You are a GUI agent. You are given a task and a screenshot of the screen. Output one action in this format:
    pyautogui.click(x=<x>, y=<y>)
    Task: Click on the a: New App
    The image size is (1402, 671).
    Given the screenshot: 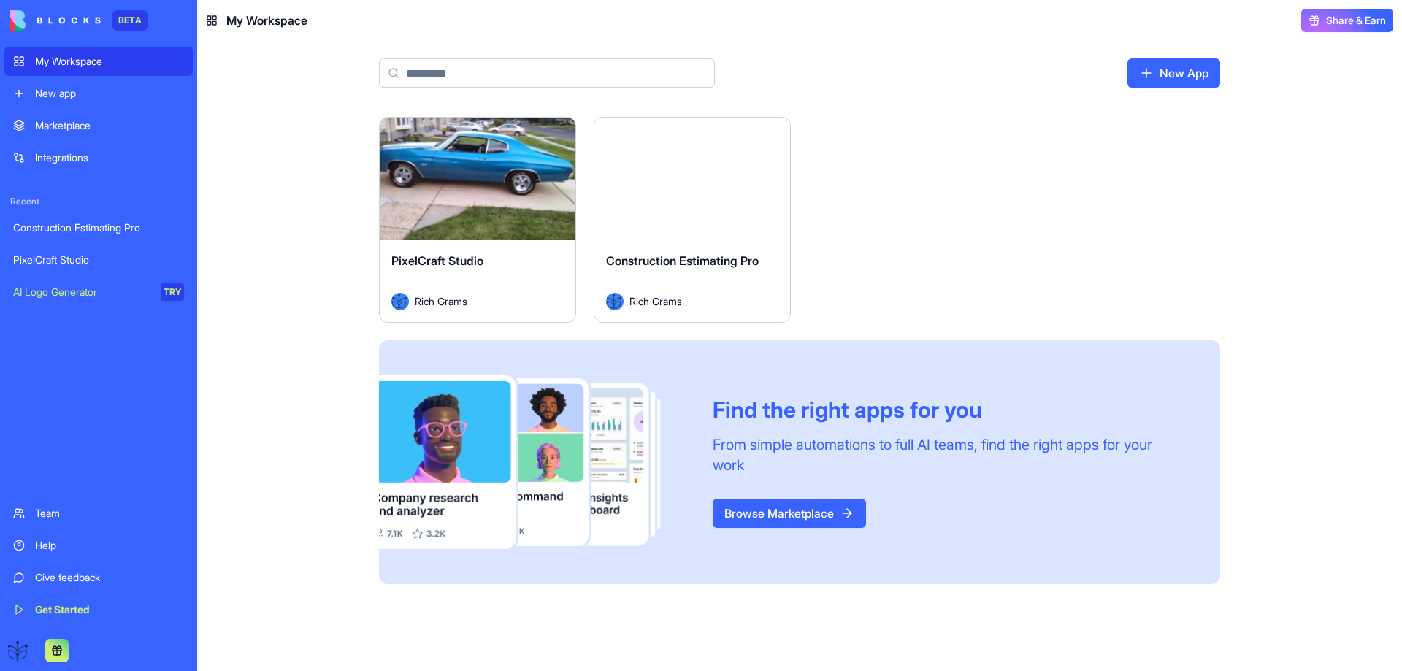 What is the action you would take?
    pyautogui.click(x=1174, y=73)
    